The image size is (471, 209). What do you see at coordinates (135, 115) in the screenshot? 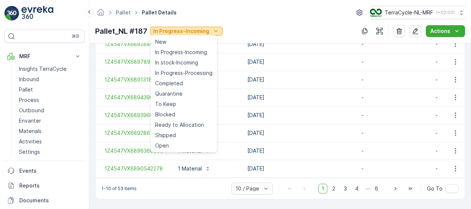
I see `a: 1Z4547VX6893968241` at bounding box center [135, 115].